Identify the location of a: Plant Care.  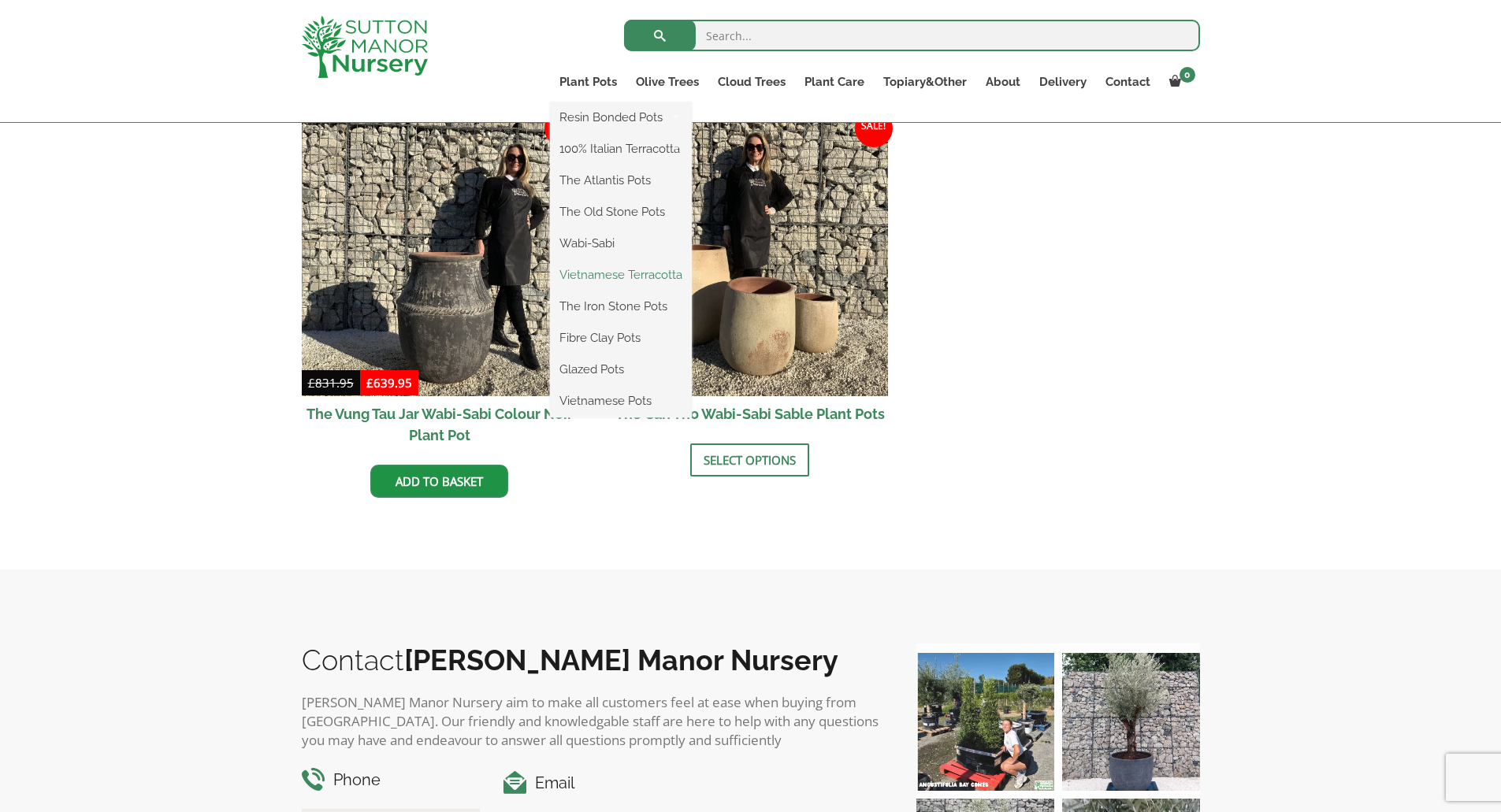
(834, 82).